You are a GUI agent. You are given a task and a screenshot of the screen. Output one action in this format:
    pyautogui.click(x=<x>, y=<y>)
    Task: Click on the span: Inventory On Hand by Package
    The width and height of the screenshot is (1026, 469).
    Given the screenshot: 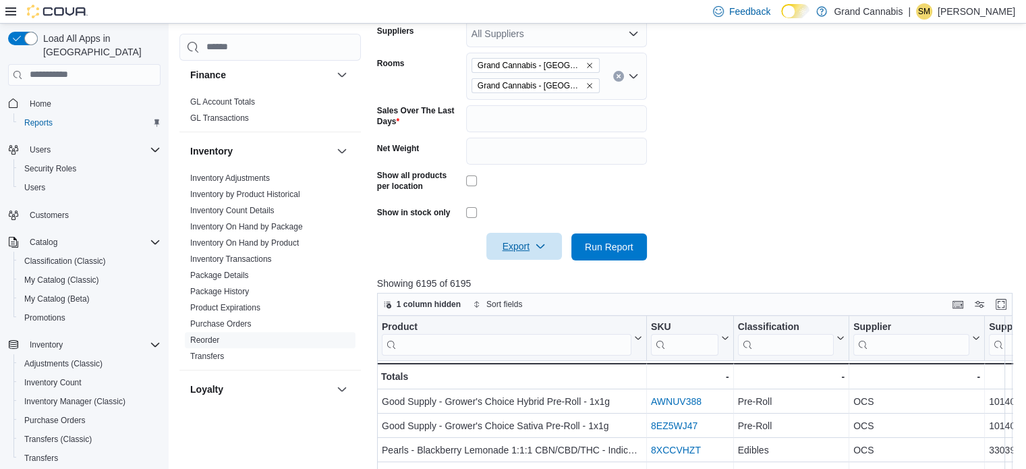 What is the action you would take?
    pyautogui.click(x=246, y=227)
    